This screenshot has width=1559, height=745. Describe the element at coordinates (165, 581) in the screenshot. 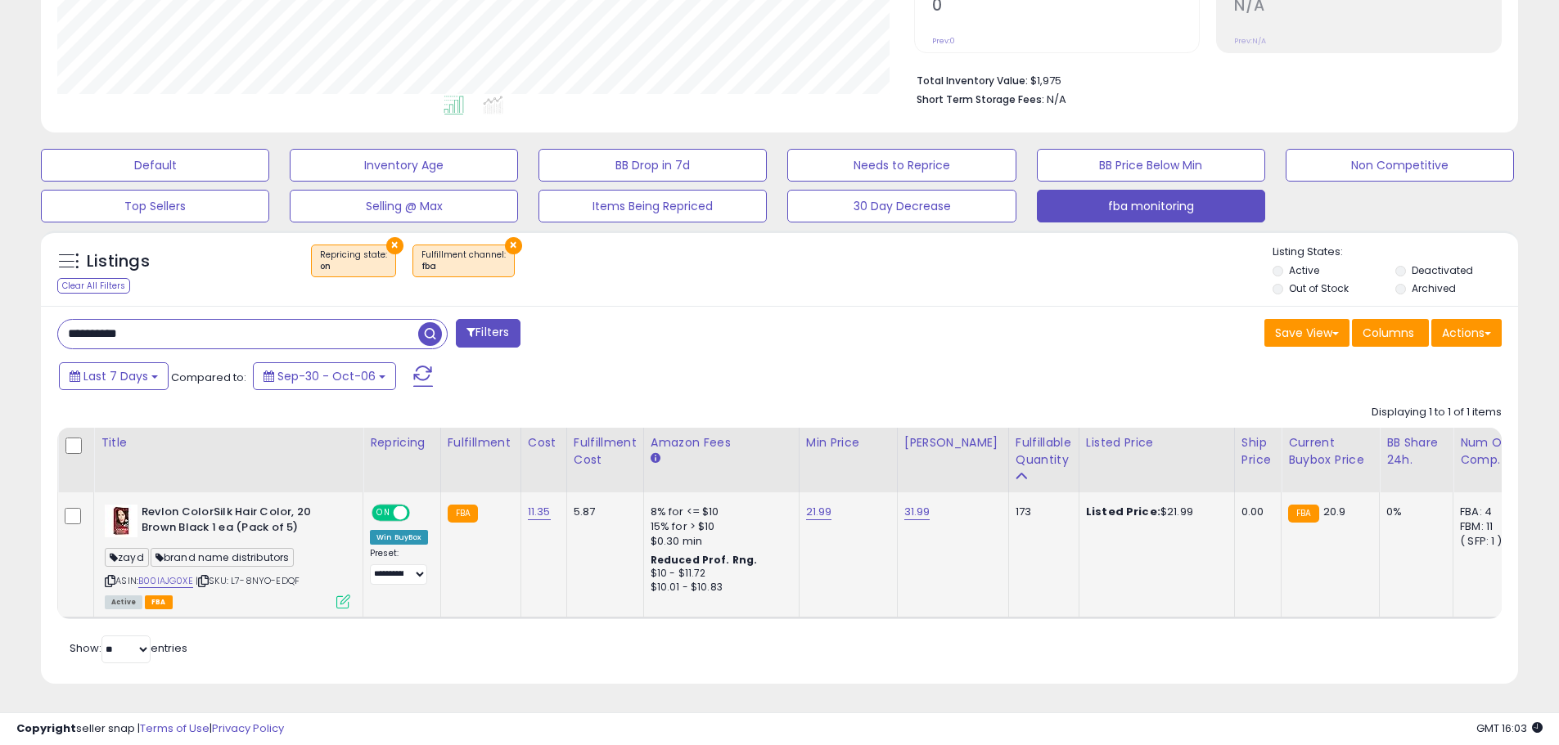

I see `a: B00IAJG0XE` at that location.